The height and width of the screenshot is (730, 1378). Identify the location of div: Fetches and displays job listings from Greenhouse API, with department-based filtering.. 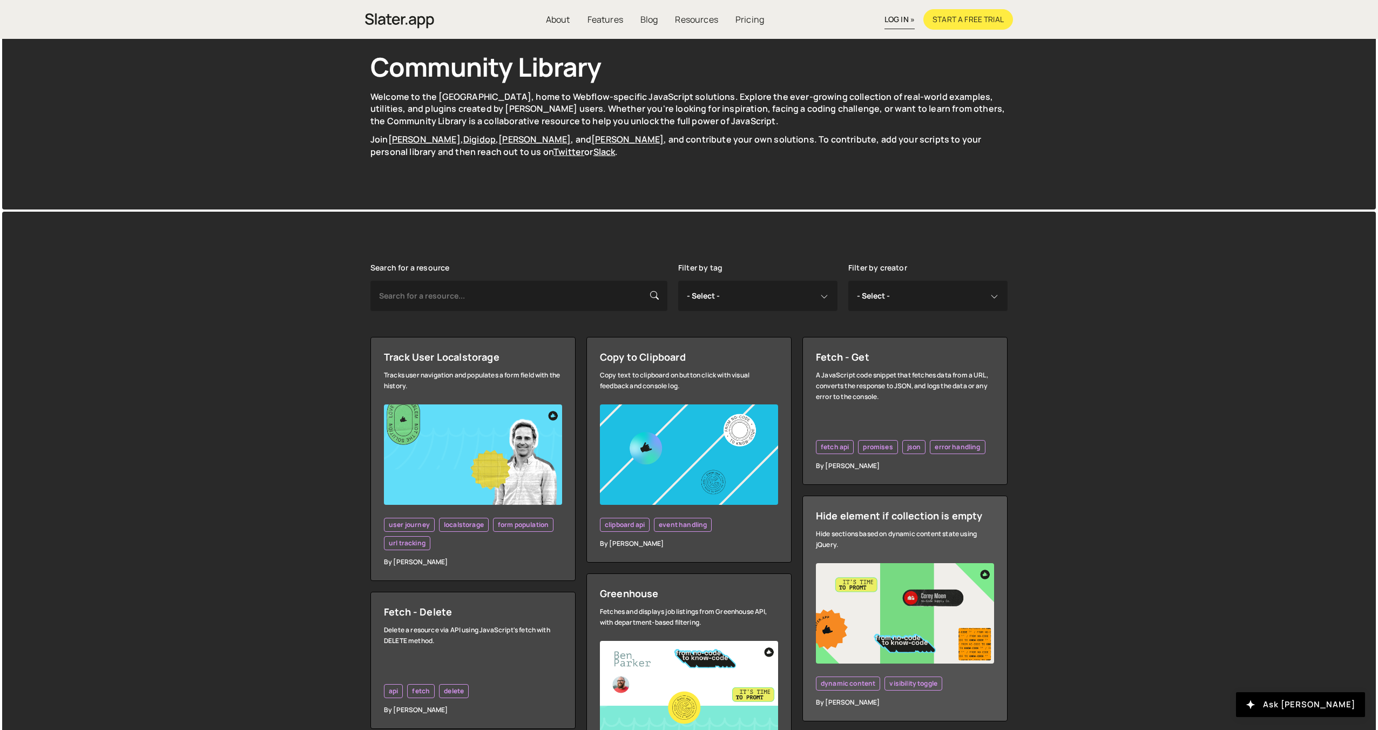
(689, 617).